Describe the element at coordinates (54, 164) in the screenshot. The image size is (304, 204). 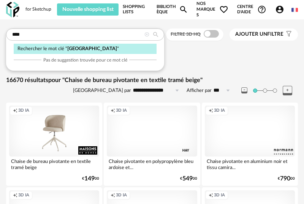
I see `div: Chaise de bureau pivotante en textile tramé beige` at that location.